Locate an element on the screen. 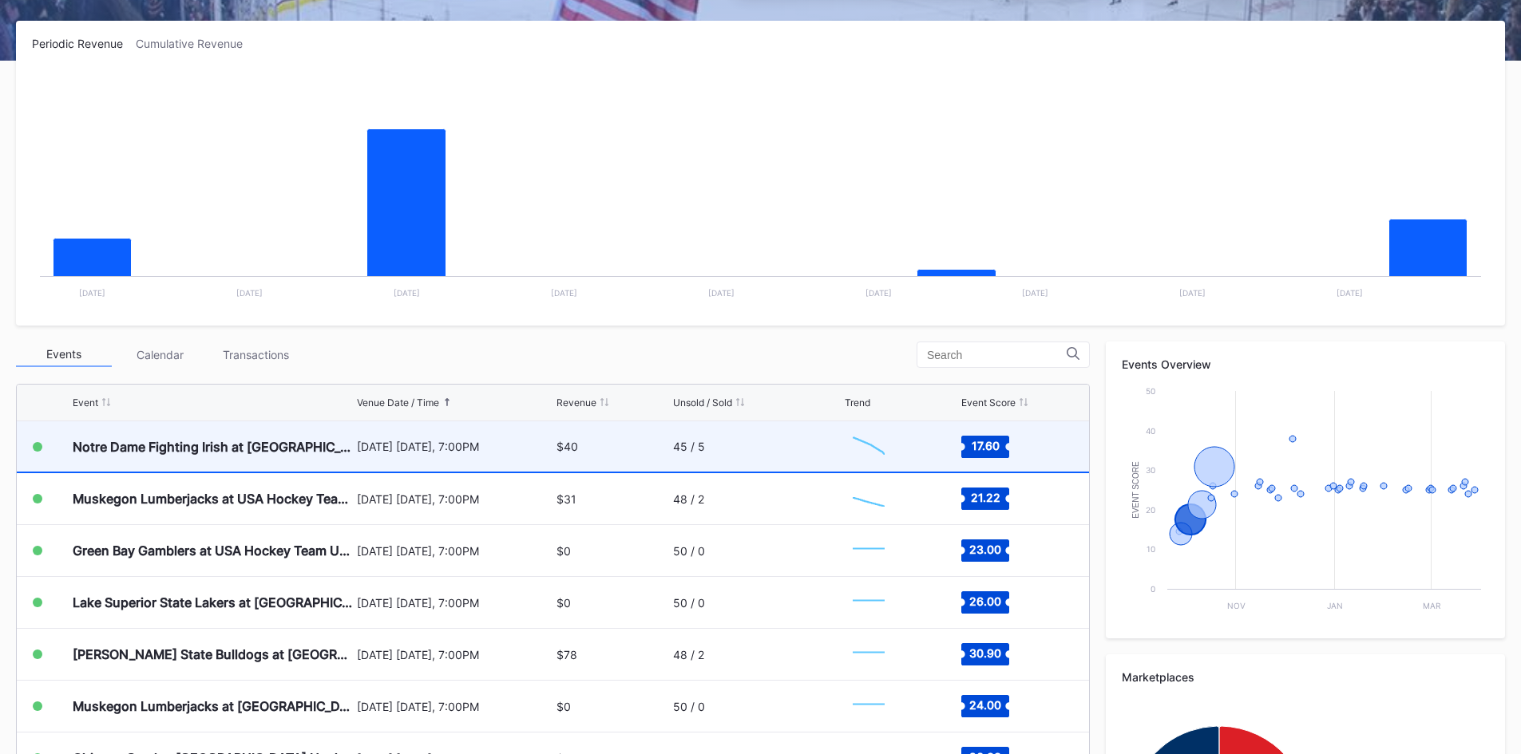 This screenshot has height=754, width=1521. div: $31 is located at coordinates (566, 499).